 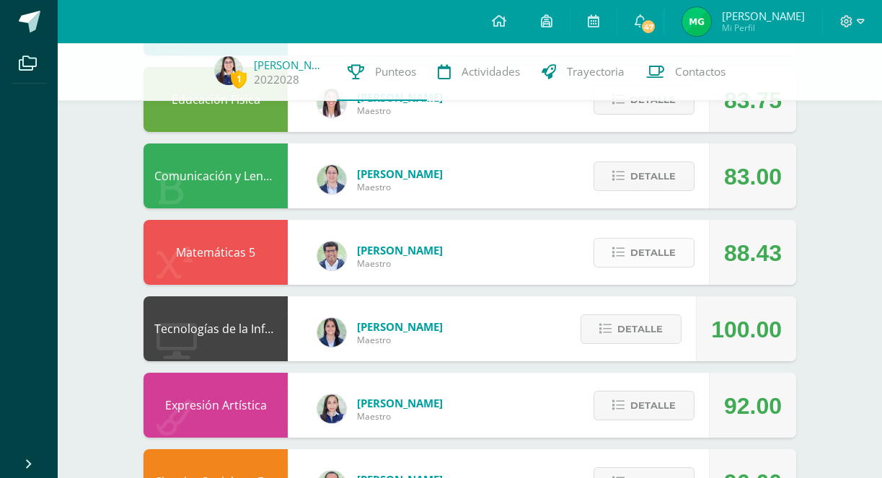 What do you see at coordinates (490, 71) in the screenshot?
I see `span: Actividades` at bounding box center [490, 71].